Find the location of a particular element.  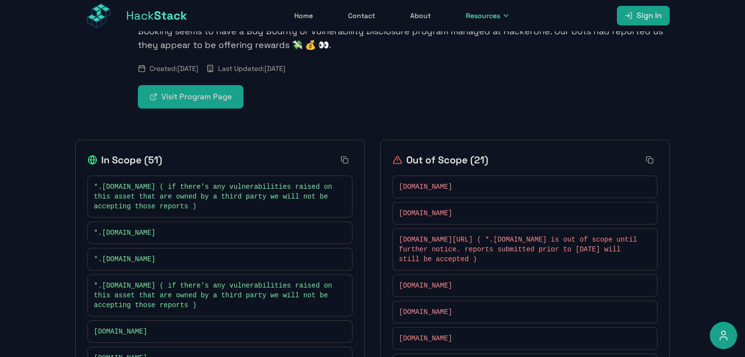

button: Copy all in-scope items is located at coordinates (345, 160).